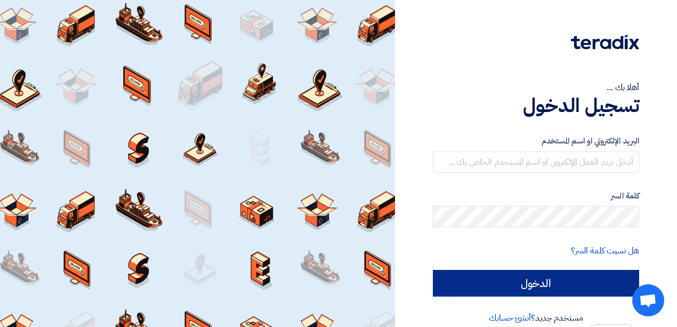  I want to click on label: كلمة السر, so click(536, 196).